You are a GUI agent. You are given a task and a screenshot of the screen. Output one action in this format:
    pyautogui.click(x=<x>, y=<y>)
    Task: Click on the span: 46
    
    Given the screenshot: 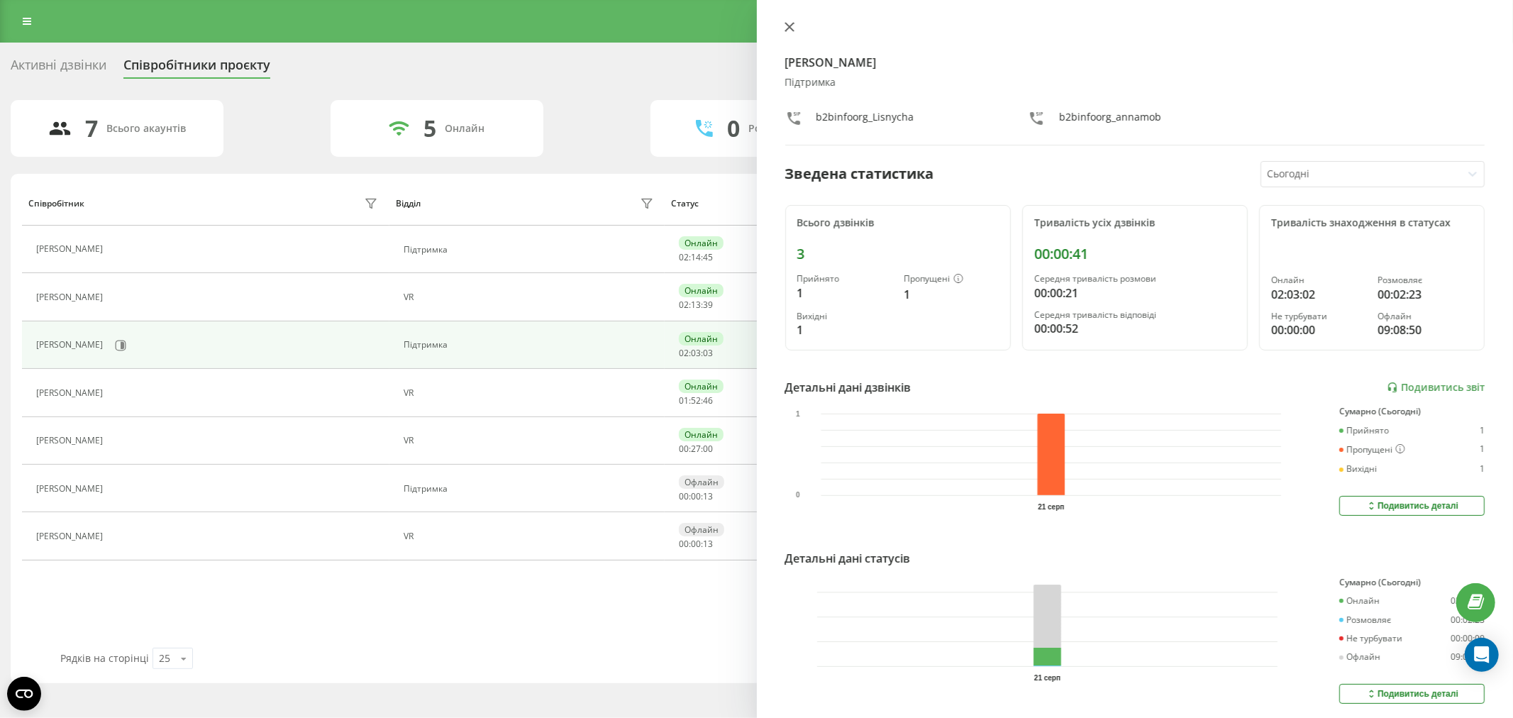 What is the action you would take?
    pyautogui.click(x=708, y=400)
    